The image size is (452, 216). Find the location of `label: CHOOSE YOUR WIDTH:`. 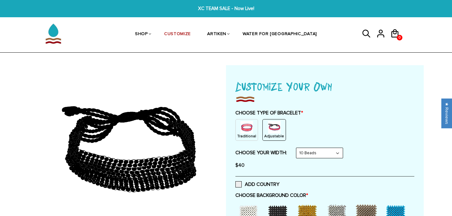

label: CHOOSE YOUR WIDTH: is located at coordinates (261, 153).